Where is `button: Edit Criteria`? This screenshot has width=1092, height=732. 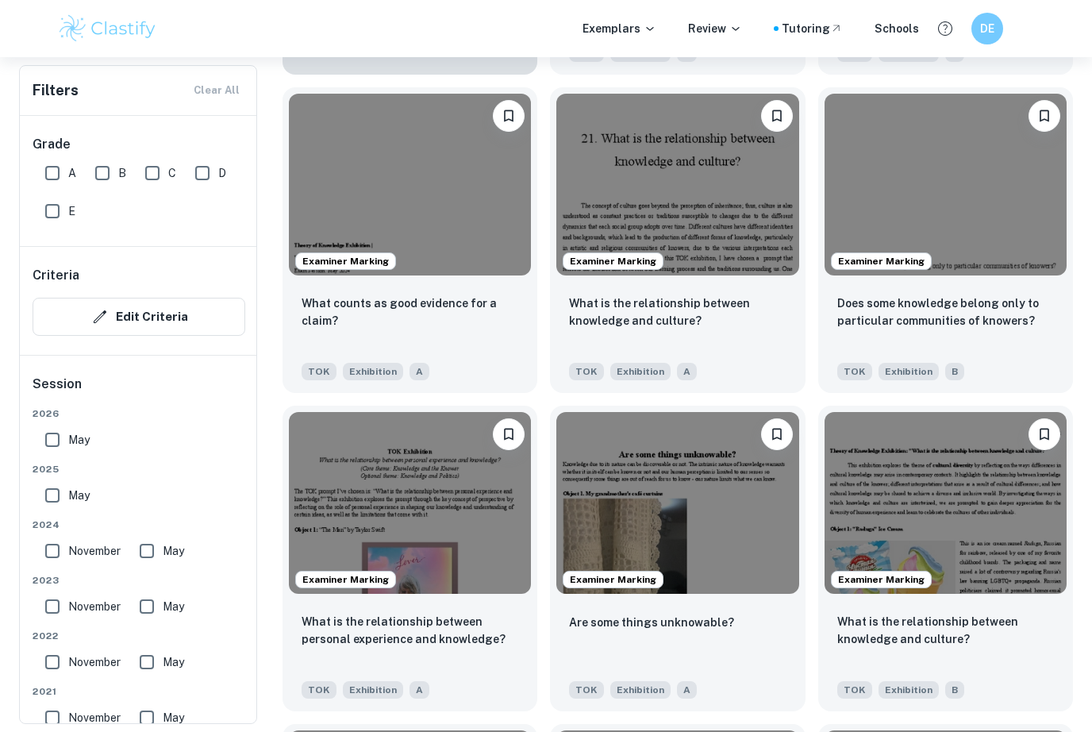 button: Edit Criteria is located at coordinates (139, 317).